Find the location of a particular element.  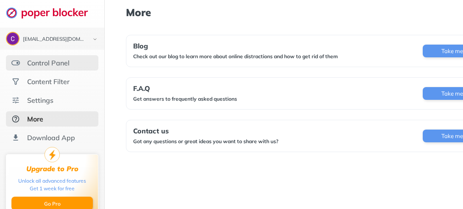

div: Control Panel is located at coordinates (48, 63).